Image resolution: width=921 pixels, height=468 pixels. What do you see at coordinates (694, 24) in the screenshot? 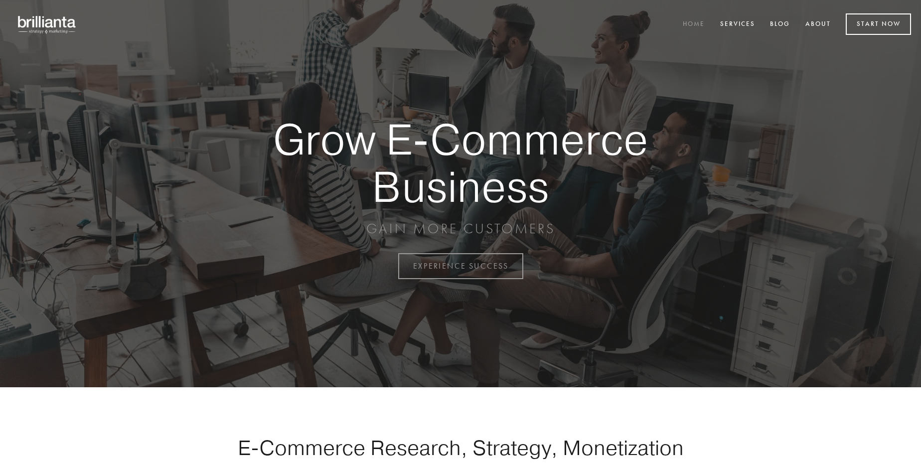
I see `a: Home` at bounding box center [694, 24].